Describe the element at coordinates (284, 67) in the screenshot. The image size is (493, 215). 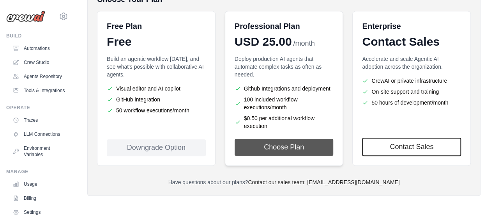
I see `p: Deploy production AI agents that automate complex tasks as often as needed.` at that location.